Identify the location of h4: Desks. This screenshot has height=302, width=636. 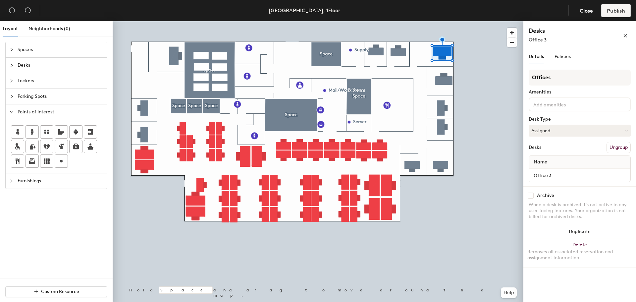
(565, 31).